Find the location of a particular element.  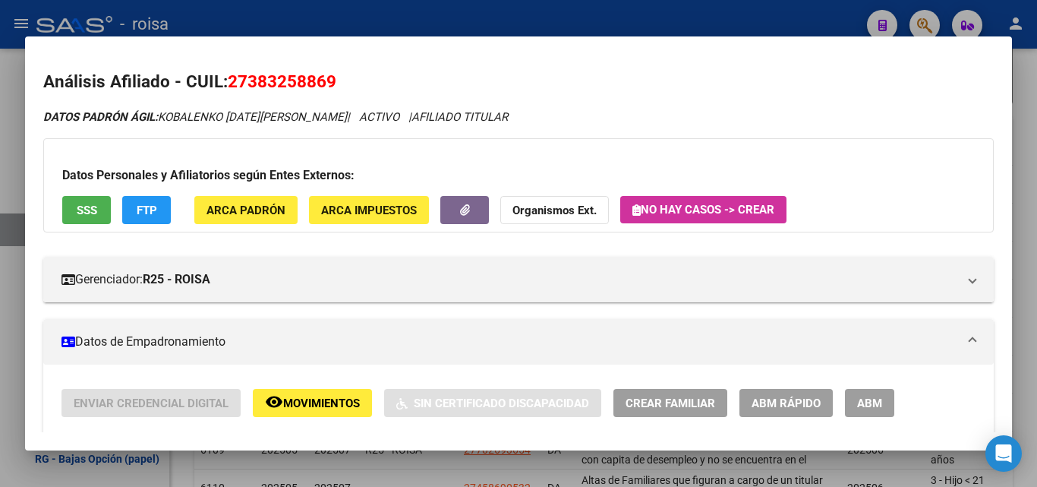

span: Crear Familiar is located at coordinates (671, 403).